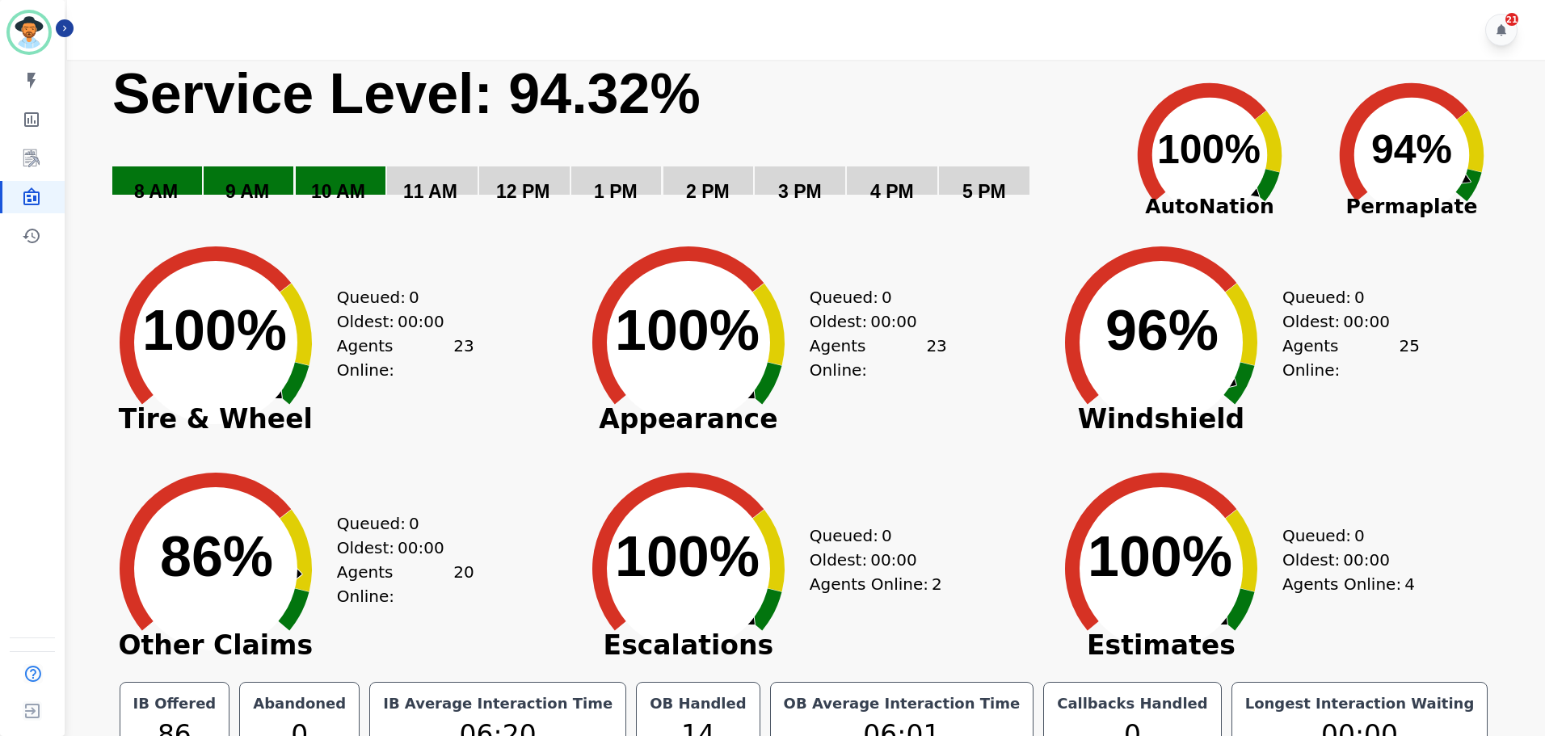  I want to click on text: 12 PM, so click(523, 192).